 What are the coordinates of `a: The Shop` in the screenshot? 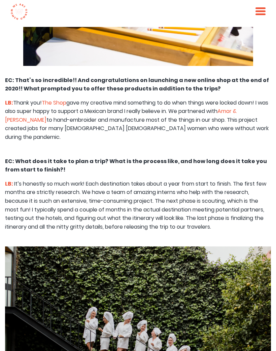 It's located at (54, 103).